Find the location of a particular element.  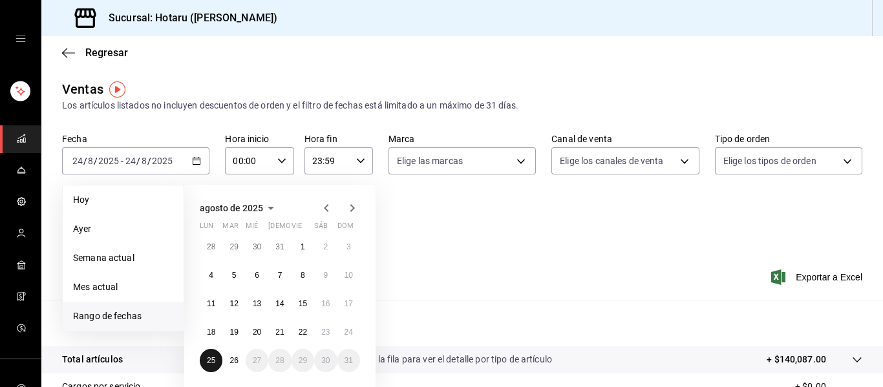

button: 27 de agosto de 2025 is located at coordinates (257, 361).